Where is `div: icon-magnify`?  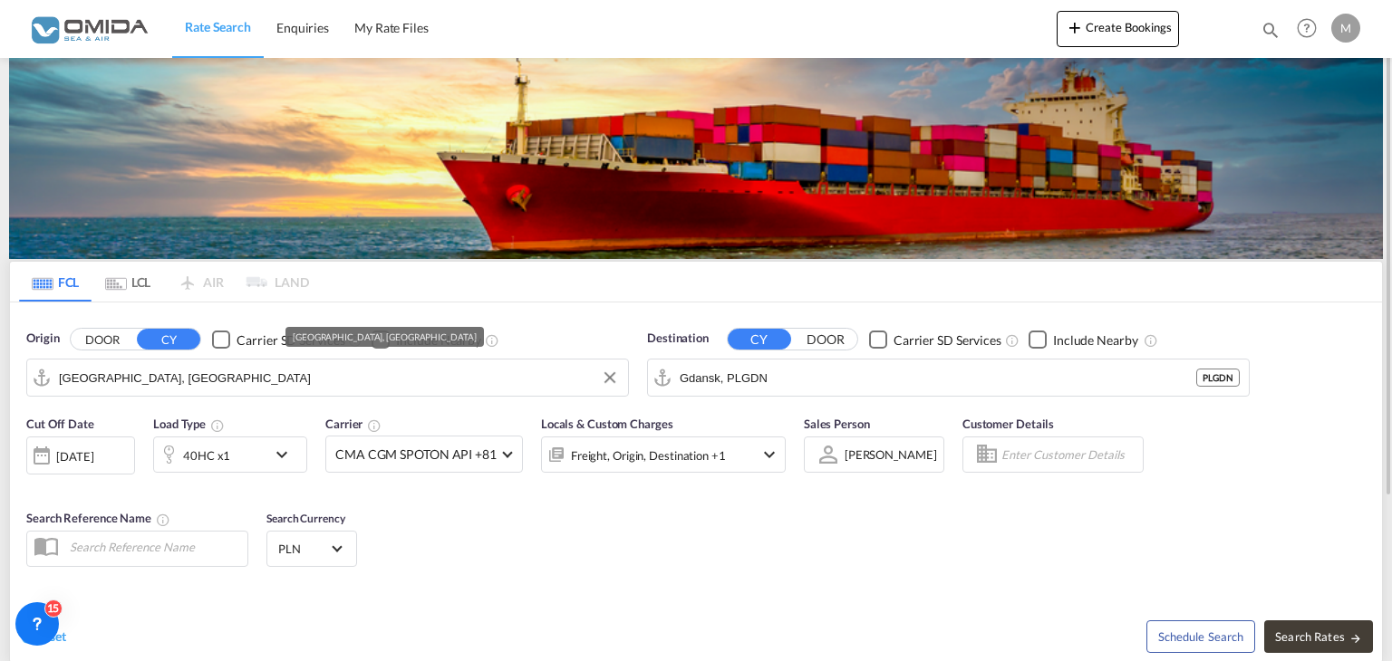
div: icon-magnify is located at coordinates (1270, 34).